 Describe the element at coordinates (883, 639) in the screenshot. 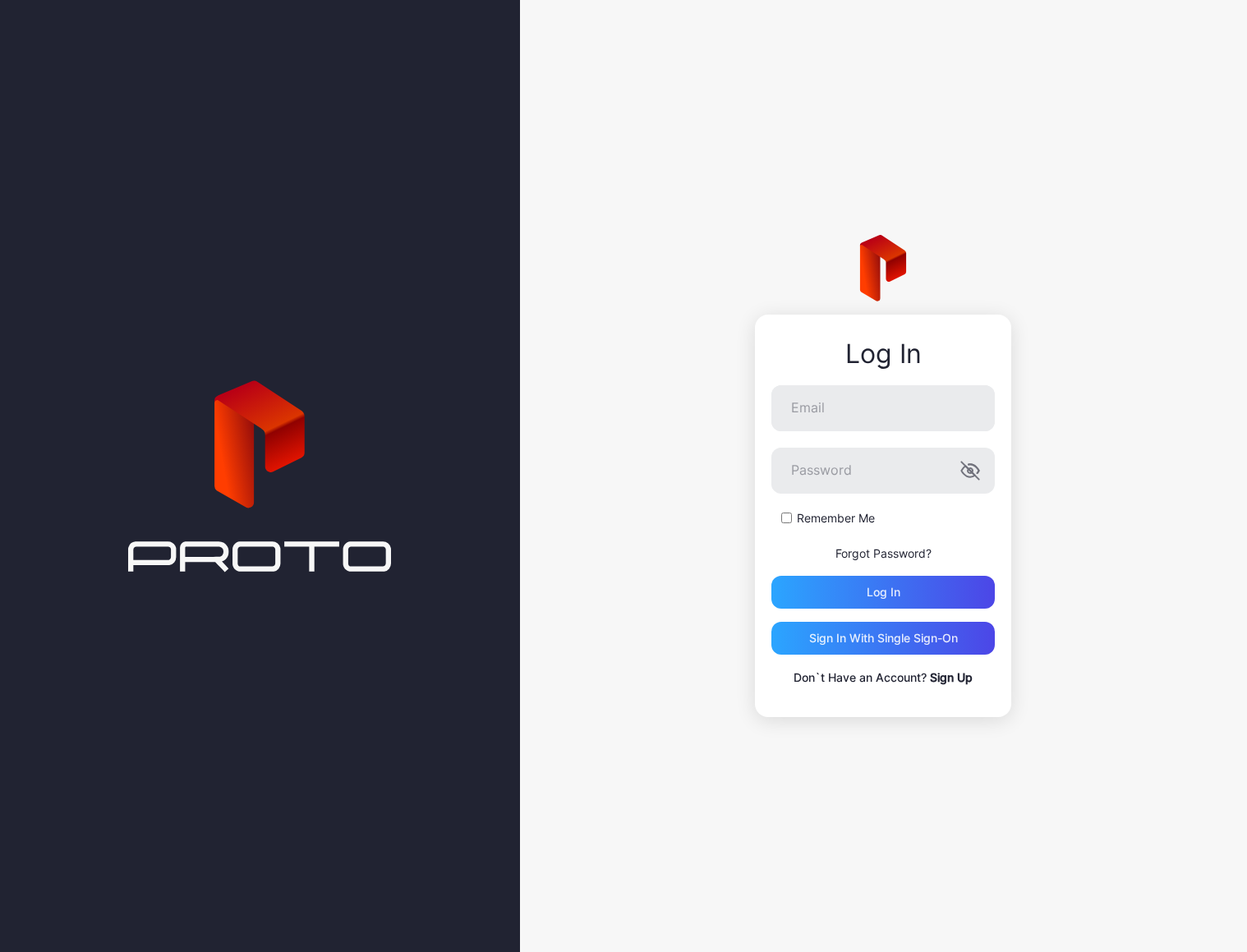

I see `button: Sign in With Single Sign-On` at that location.